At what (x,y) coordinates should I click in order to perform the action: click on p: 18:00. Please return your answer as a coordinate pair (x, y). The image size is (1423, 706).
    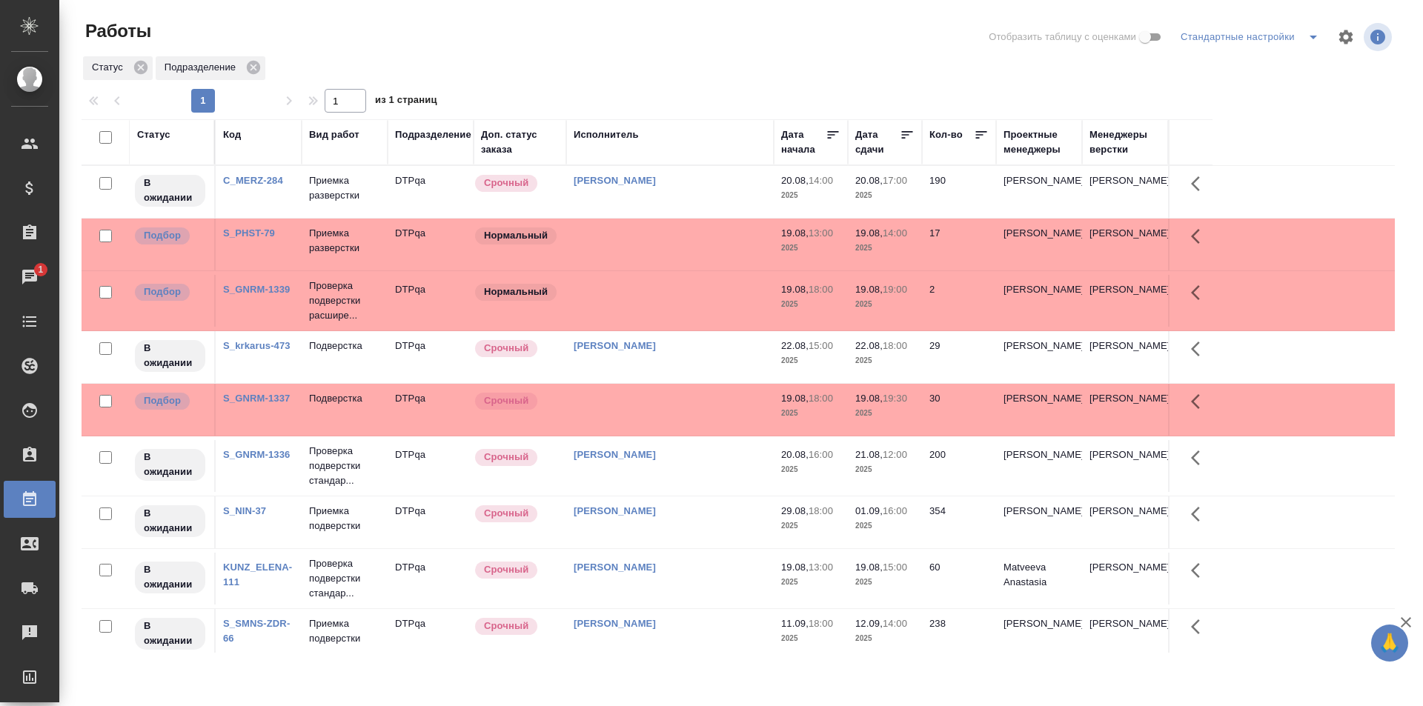
    Looking at the image, I should click on (820, 511).